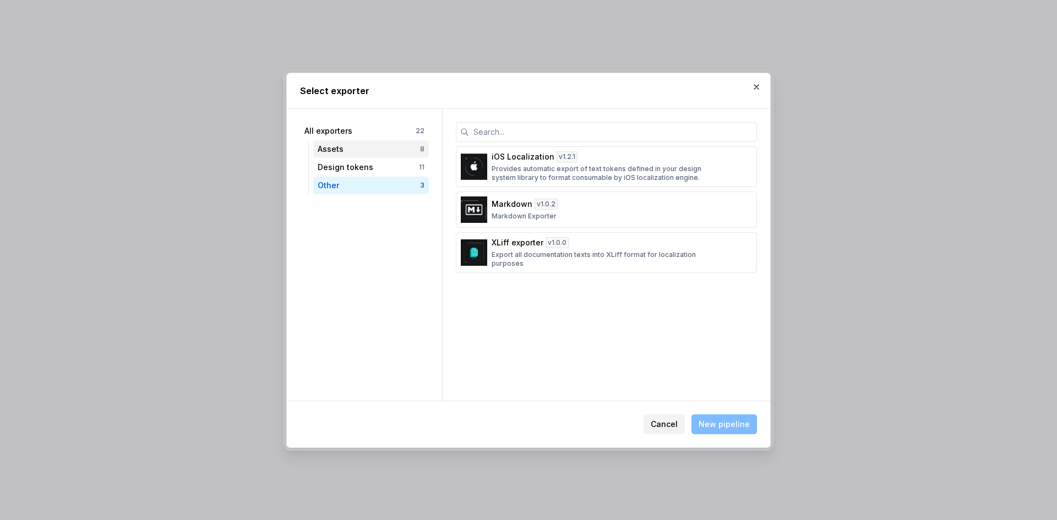 The image size is (1057, 520). Describe the element at coordinates (369, 149) in the screenshot. I see `div: Assets` at that location.